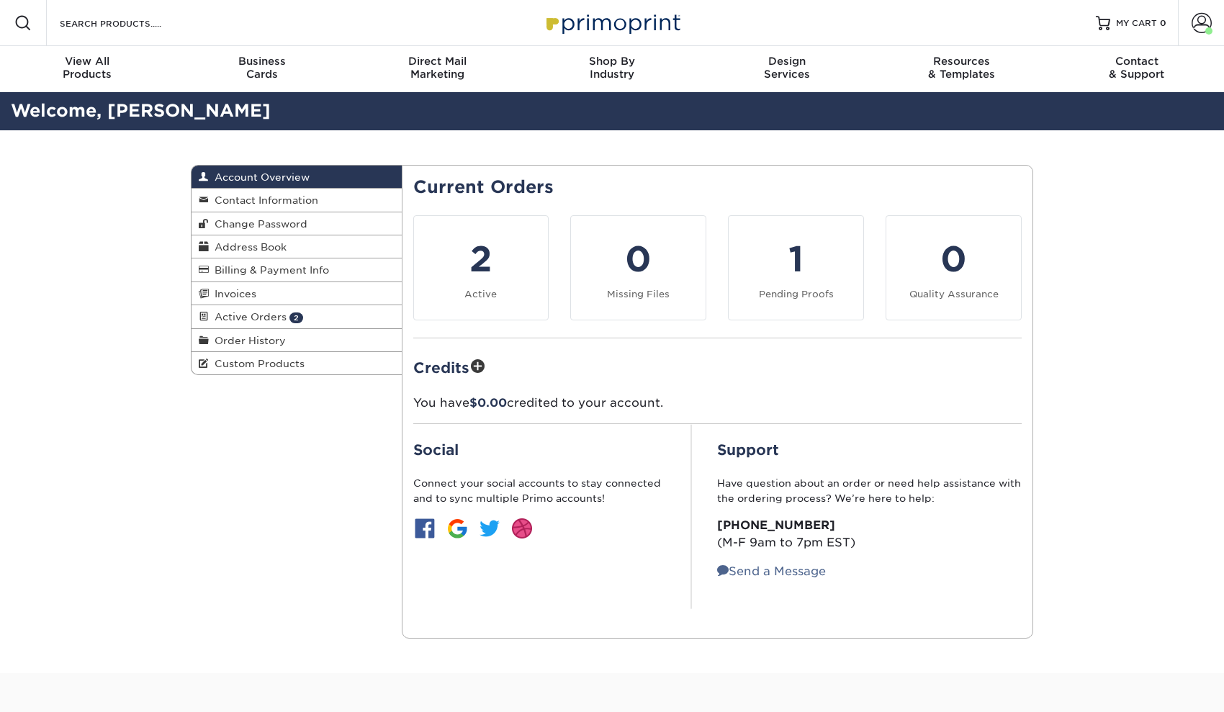 The image size is (1224, 712). I want to click on span: Address Book, so click(248, 247).